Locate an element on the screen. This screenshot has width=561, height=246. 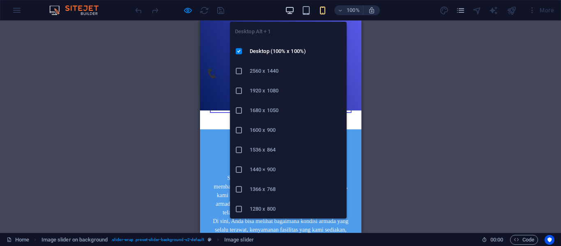
h6: 2560 x 1440 is located at coordinates (296, 71).